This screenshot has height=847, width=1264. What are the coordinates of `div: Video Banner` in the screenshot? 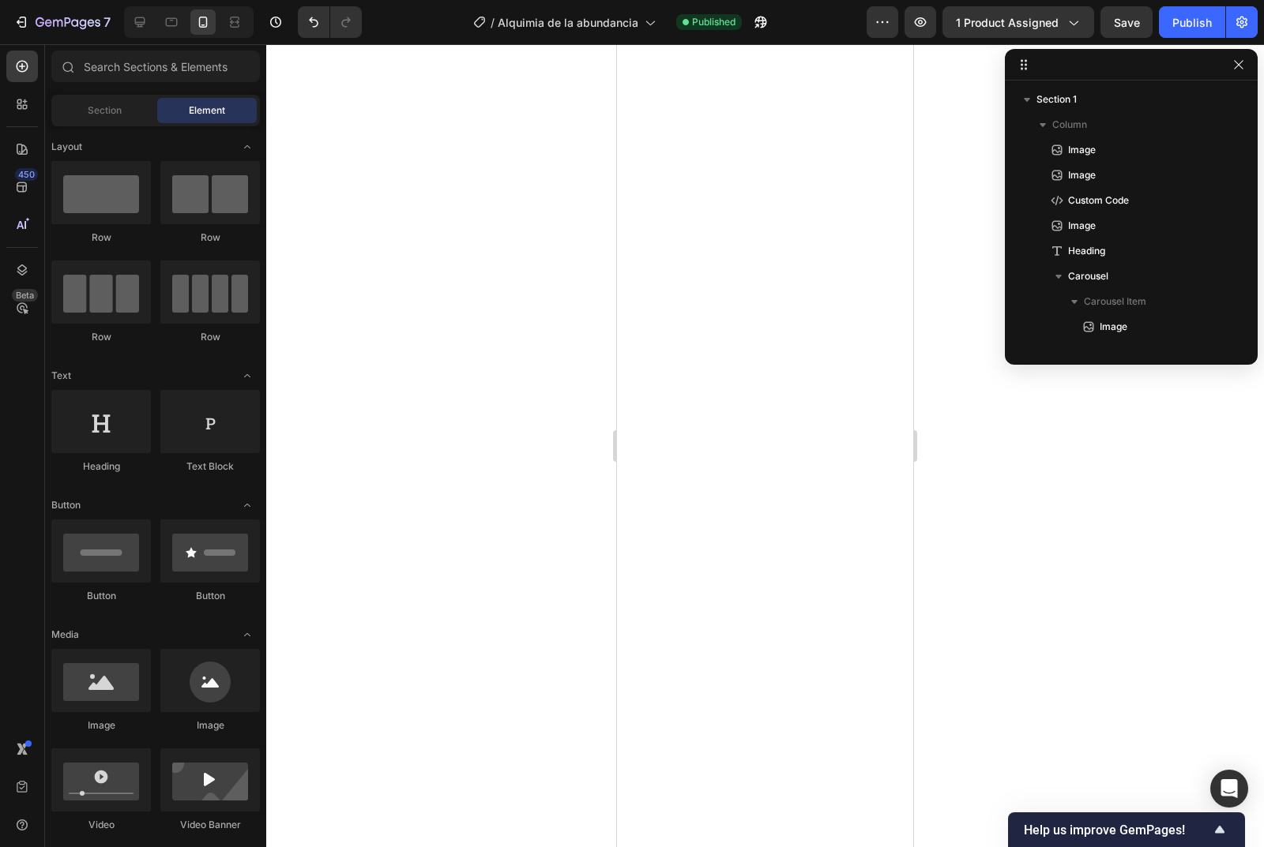 It's located at (210, 825).